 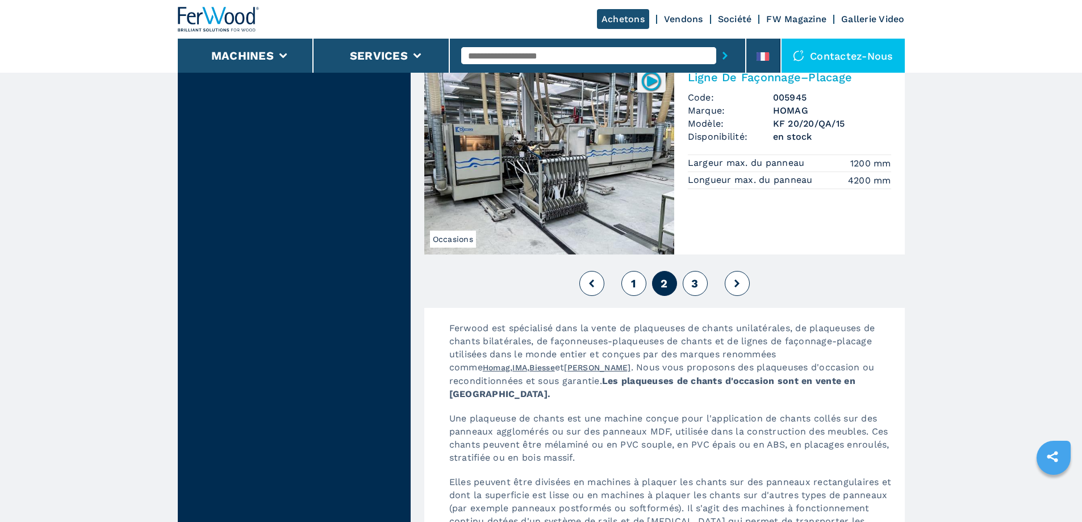 I want to click on span: Modèle:, so click(x=731, y=123).